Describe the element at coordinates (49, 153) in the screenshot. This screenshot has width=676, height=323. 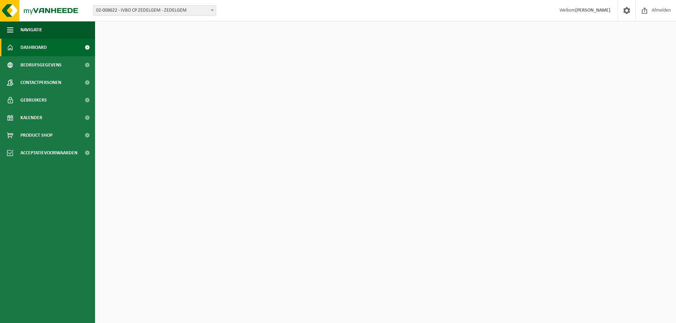
I see `span: Acceptatievoorwaarden` at that location.